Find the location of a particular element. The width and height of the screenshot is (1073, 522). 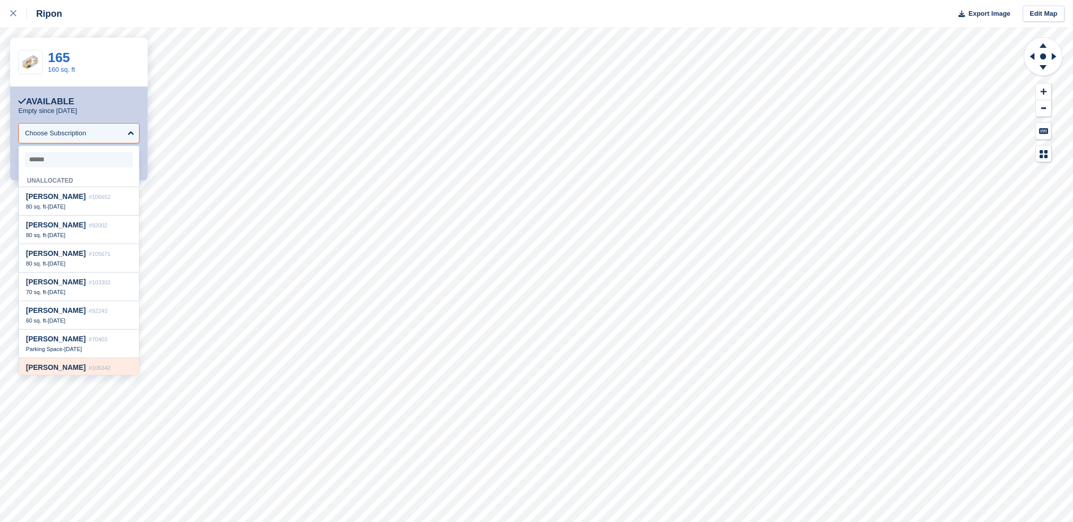

span: 160 sq. ft is located at coordinates (37, 378).